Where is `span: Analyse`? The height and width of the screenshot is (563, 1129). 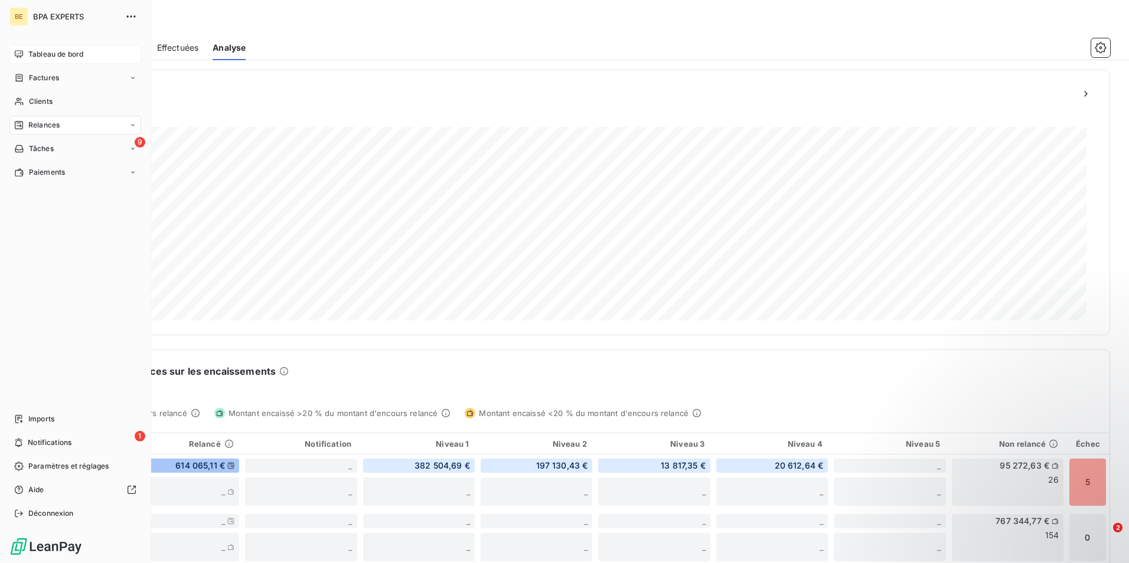
span: Analyse is located at coordinates (229, 48).